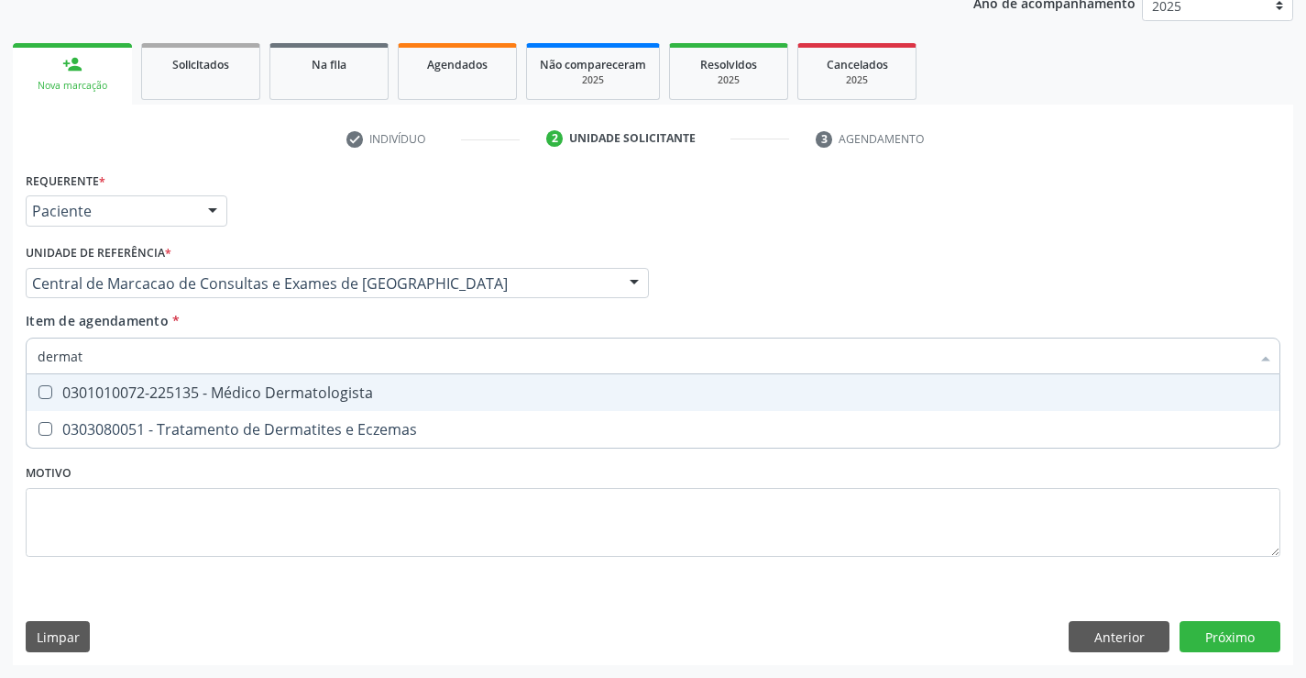  What do you see at coordinates (653, 429) in the screenshot?
I see `div: 0303080051 - Tratamento de Dermatites e Eczemas` at bounding box center [653, 429].